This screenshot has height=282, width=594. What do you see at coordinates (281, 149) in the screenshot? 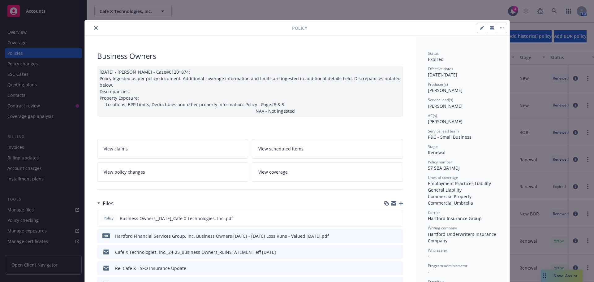
I see `span: View scheduled items` at bounding box center [281, 149].